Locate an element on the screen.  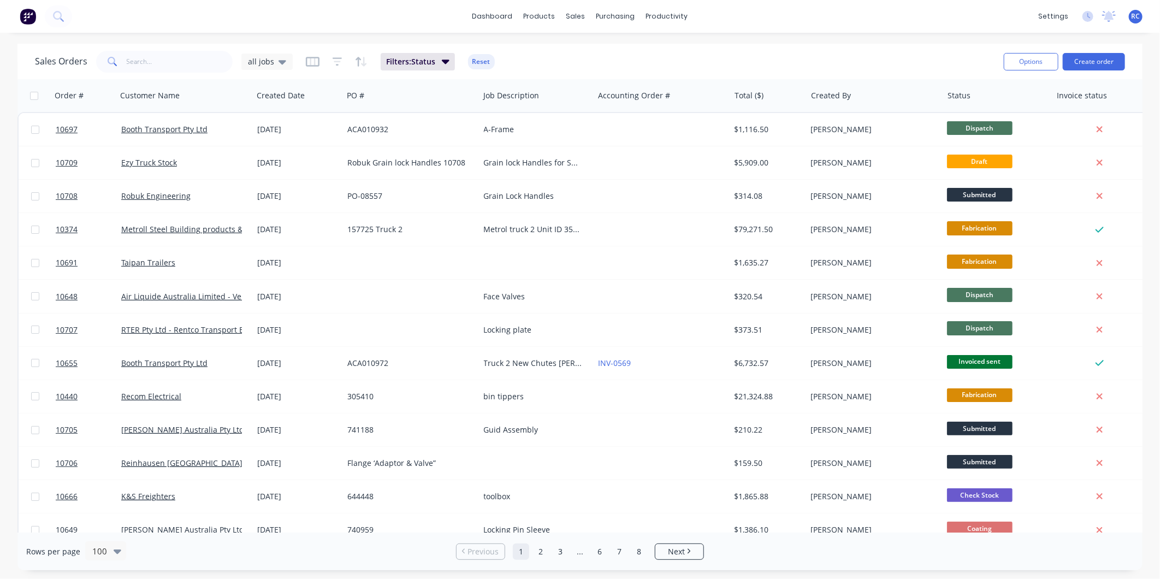
div: Status is located at coordinates (959, 96).